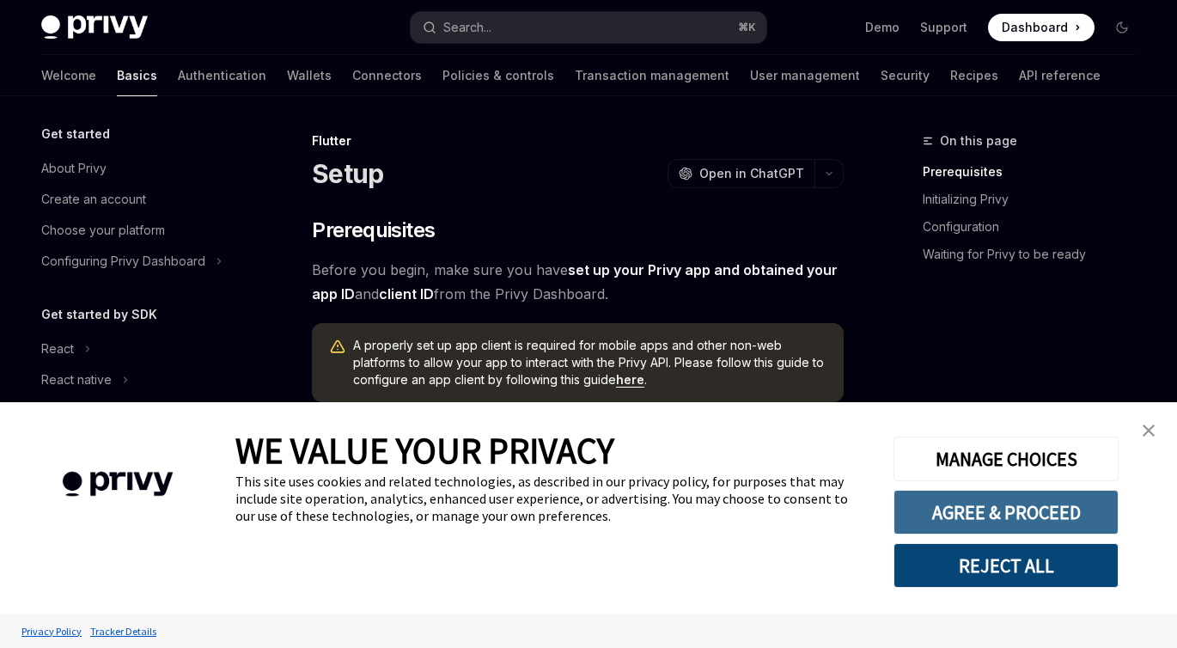 Image resolution: width=1177 pixels, height=648 pixels. Describe the element at coordinates (373, 230) in the screenshot. I see `span: Prerequisites` at that location.